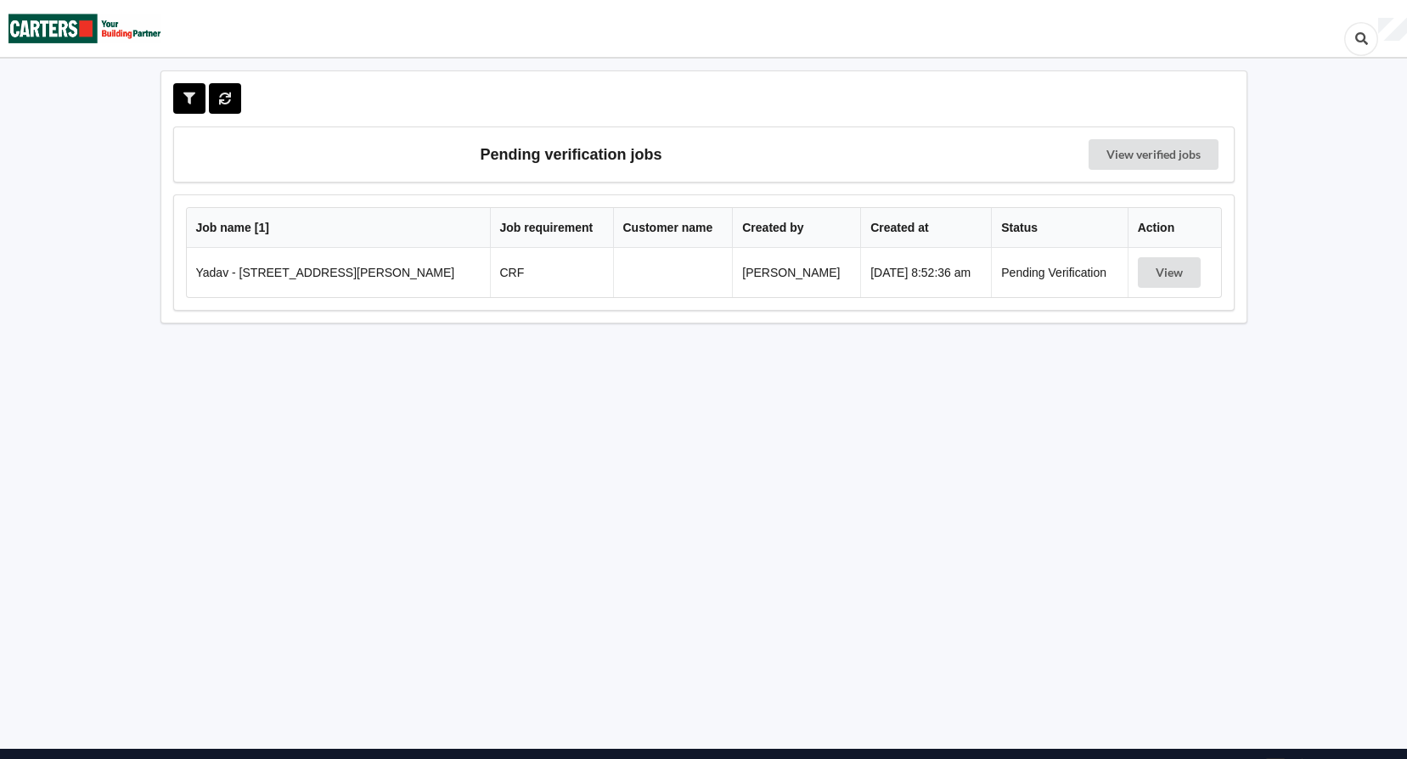  I want to click on th: Created at, so click(926, 228).